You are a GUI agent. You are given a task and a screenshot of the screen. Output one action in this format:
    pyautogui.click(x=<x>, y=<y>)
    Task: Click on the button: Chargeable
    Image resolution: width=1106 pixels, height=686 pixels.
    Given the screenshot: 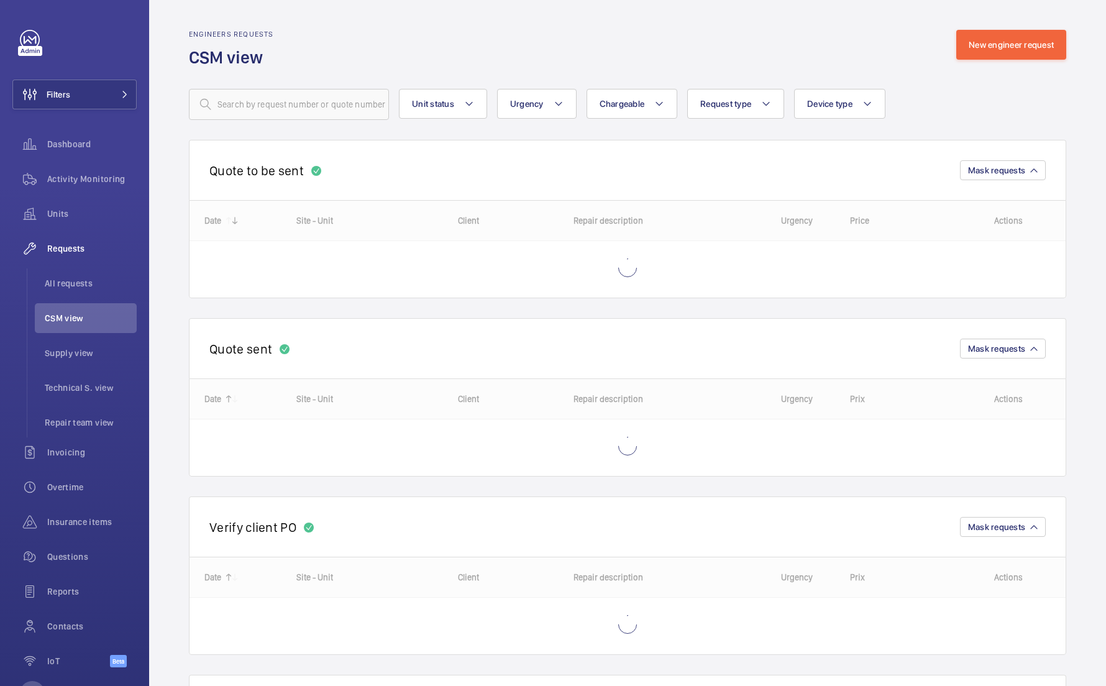 What is the action you would take?
    pyautogui.click(x=632, y=104)
    